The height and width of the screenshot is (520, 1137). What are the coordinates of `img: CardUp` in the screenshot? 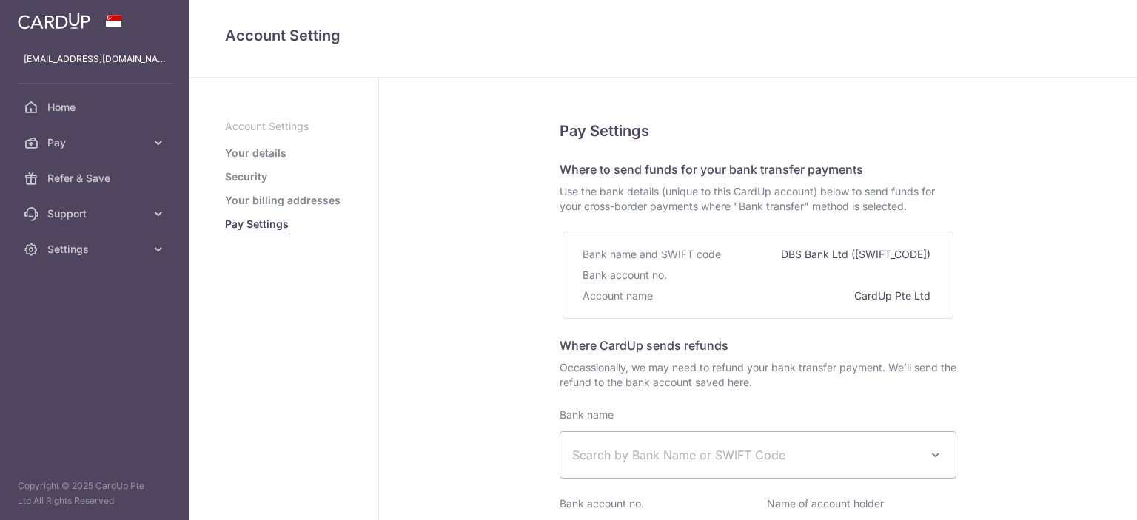 It's located at (54, 21).